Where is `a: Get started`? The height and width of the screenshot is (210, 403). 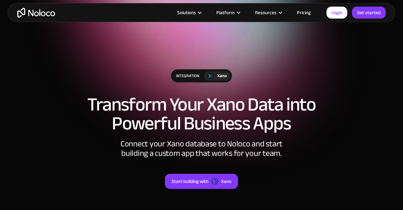
a: Get started is located at coordinates (369, 13).